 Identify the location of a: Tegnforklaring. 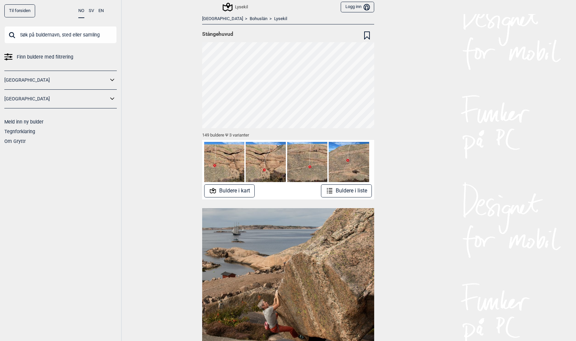
(20, 132).